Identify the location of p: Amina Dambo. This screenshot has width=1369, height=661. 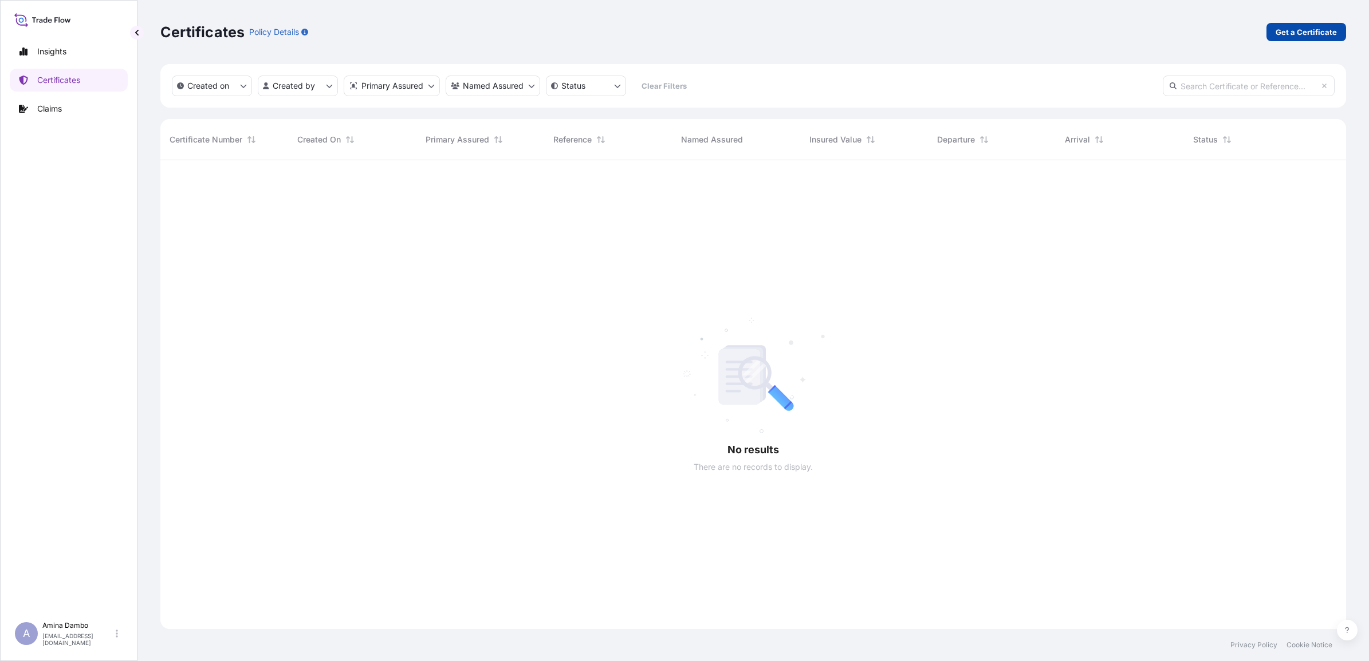
(78, 626).